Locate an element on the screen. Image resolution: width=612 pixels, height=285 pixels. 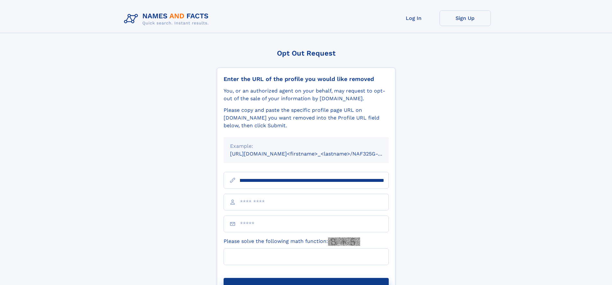
div: Enter the URL of the profile you would like removed is located at coordinates (306, 79).